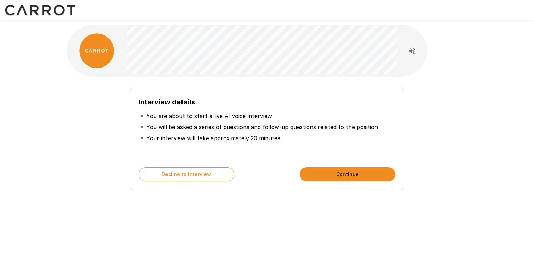  Describe the element at coordinates (213, 138) in the screenshot. I see `p: Your interview will take approximately 20 minutes` at that location.